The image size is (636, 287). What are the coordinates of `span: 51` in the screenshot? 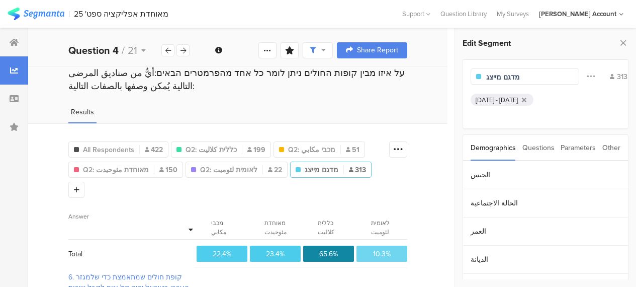 It's located at (353, 149).